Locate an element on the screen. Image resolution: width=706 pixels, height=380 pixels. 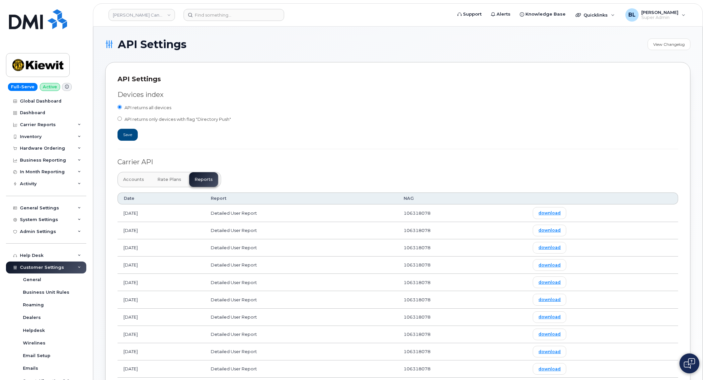
th: Date is located at coordinates (161, 199).